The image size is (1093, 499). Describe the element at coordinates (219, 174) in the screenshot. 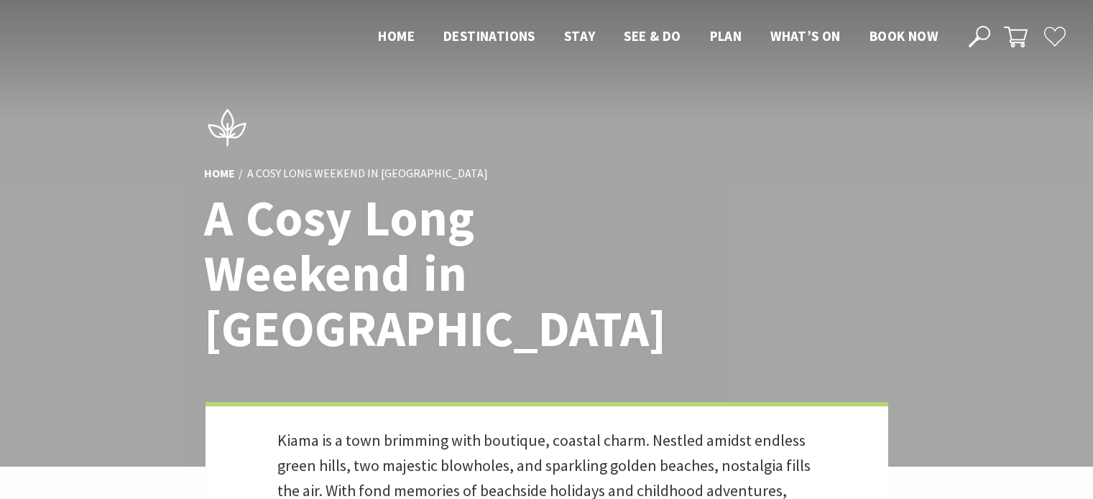

I see `a: Home` at that location.